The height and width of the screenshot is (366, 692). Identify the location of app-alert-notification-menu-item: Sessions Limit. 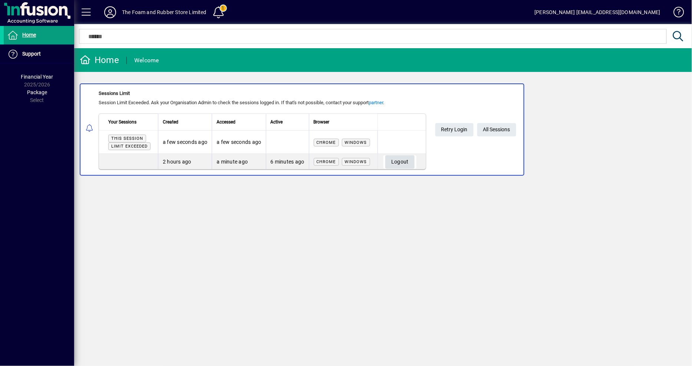
(383, 129).